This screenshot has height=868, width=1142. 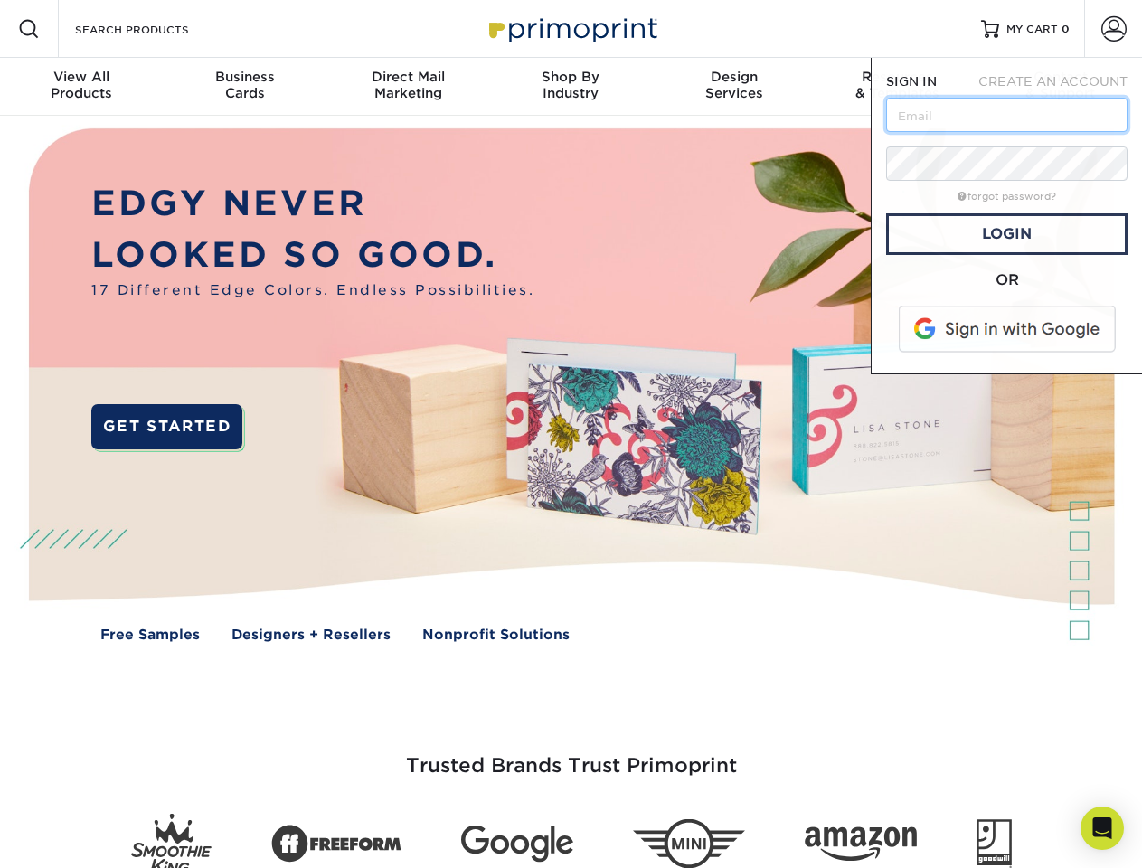 What do you see at coordinates (313, 290) in the screenshot?
I see `span: 17 Different Edge Colors. Endless Possibilities.` at bounding box center [313, 290].